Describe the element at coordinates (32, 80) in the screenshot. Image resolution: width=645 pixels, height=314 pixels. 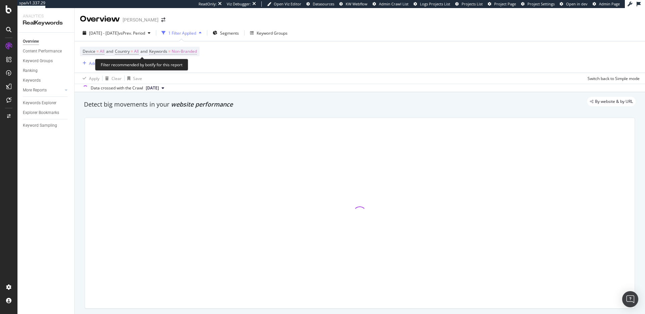
I see `div: Keywords` at that location.